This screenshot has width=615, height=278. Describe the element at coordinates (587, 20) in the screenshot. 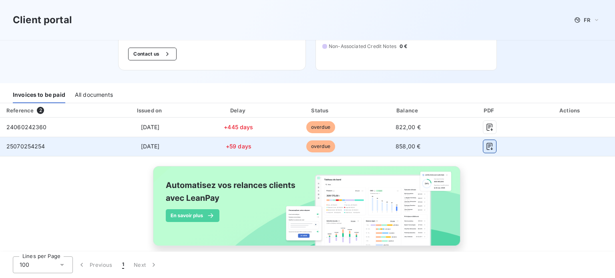

I see `span: FR` at that location.